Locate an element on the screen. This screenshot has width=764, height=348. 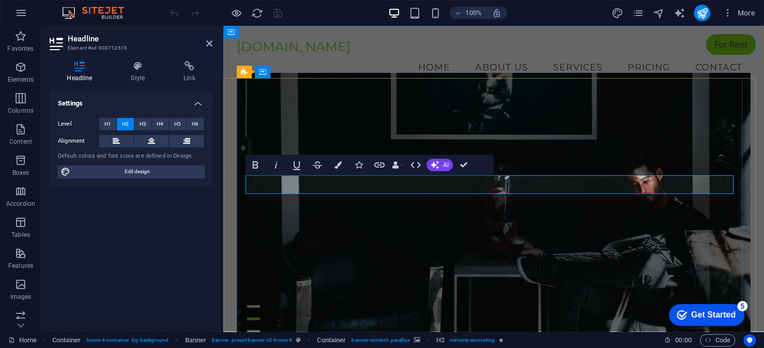
button: Strikethrough is located at coordinates (317, 165).